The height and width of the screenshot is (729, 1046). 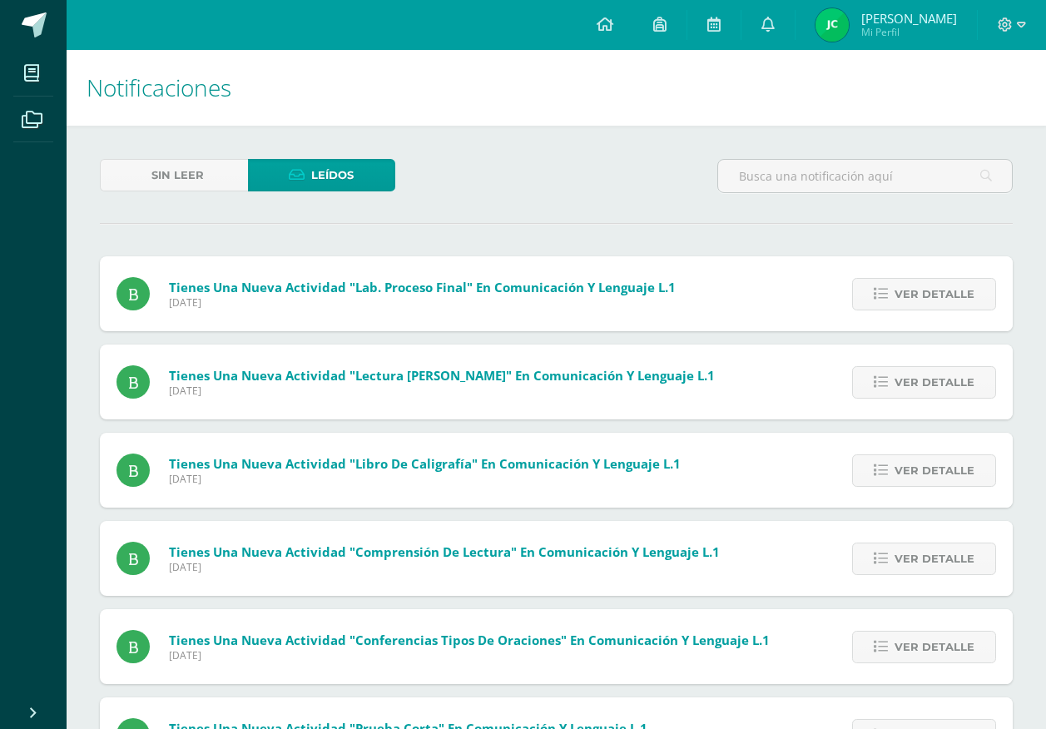 I want to click on input: Busca una notificación aquí, so click(x=865, y=176).